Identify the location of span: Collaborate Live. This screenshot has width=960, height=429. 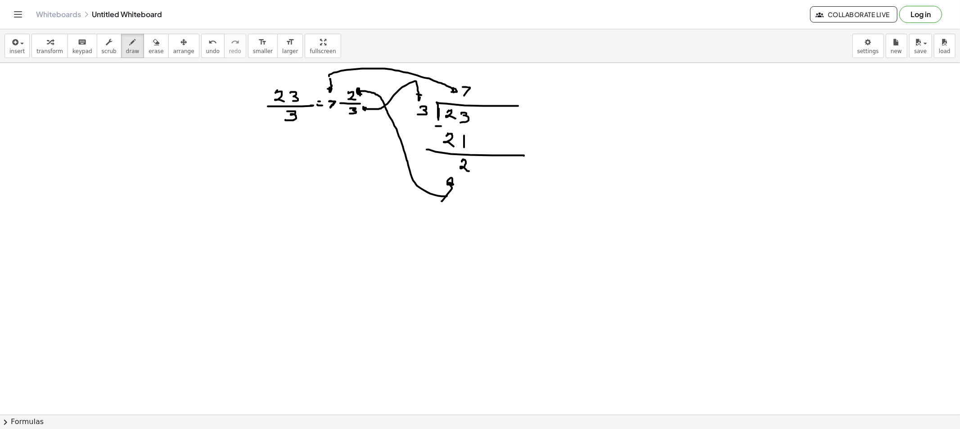
(854, 14).